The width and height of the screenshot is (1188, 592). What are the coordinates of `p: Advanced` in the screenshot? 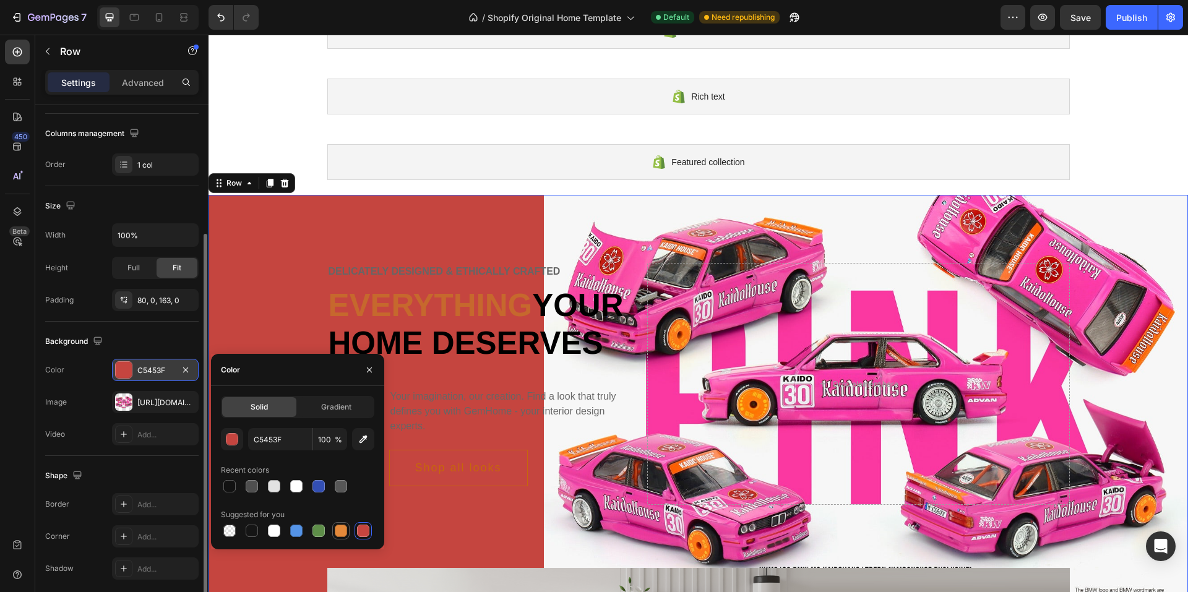 It's located at (143, 82).